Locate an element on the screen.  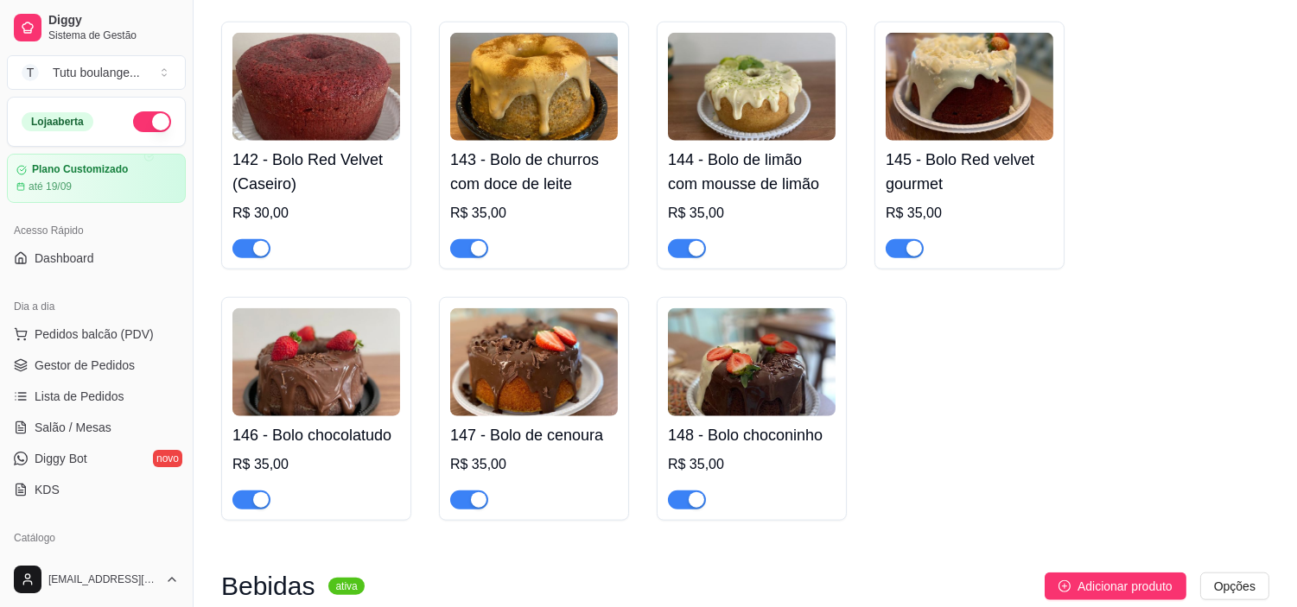
h3: Bebidas is located at coordinates (268, 587).